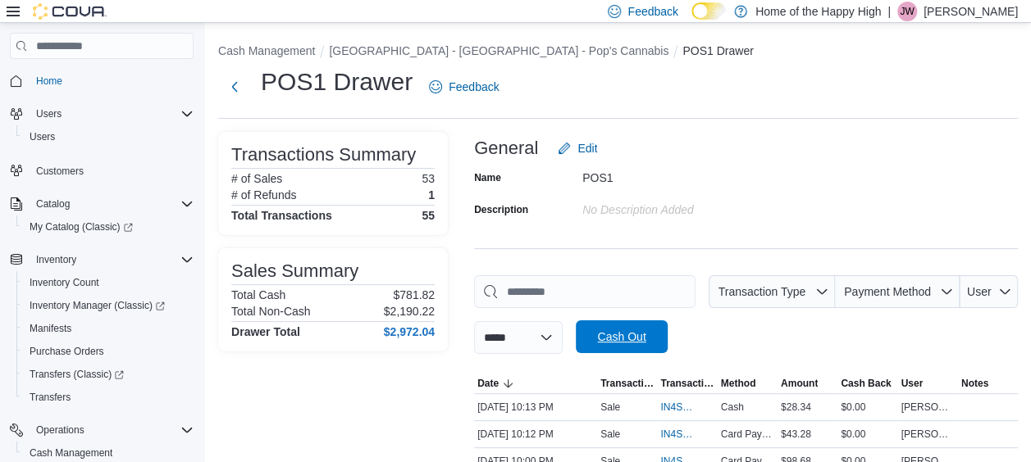 Image resolution: width=1031 pixels, height=462 pixels. I want to click on h6: Total Cash, so click(258, 295).